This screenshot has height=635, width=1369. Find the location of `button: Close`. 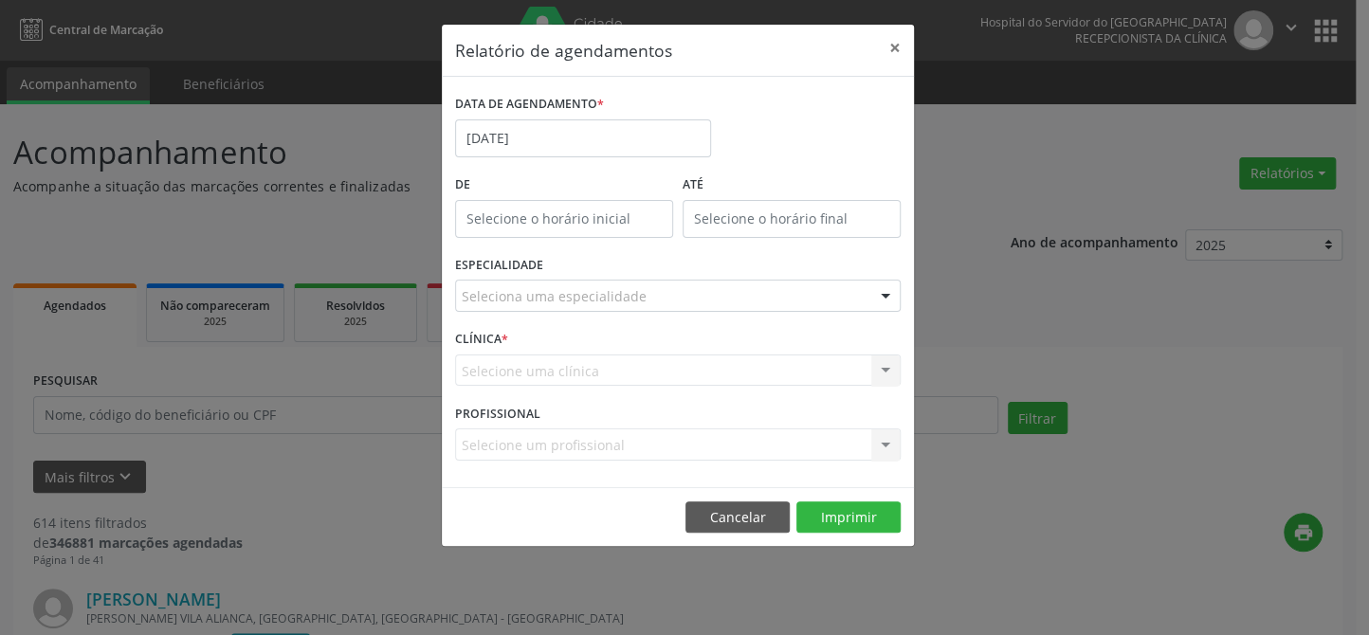

button: Close is located at coordinates (895, 47).